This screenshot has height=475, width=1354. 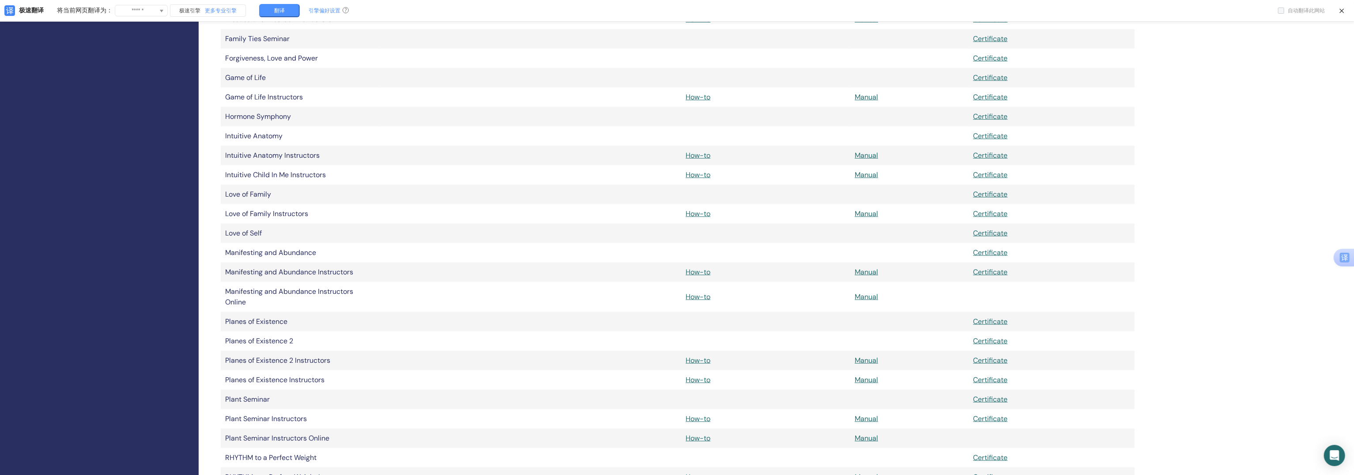 What do you see at coordinates (300, 78) in the screenshot?
I see `td: Game of Life` at bounding box center [300, 78].